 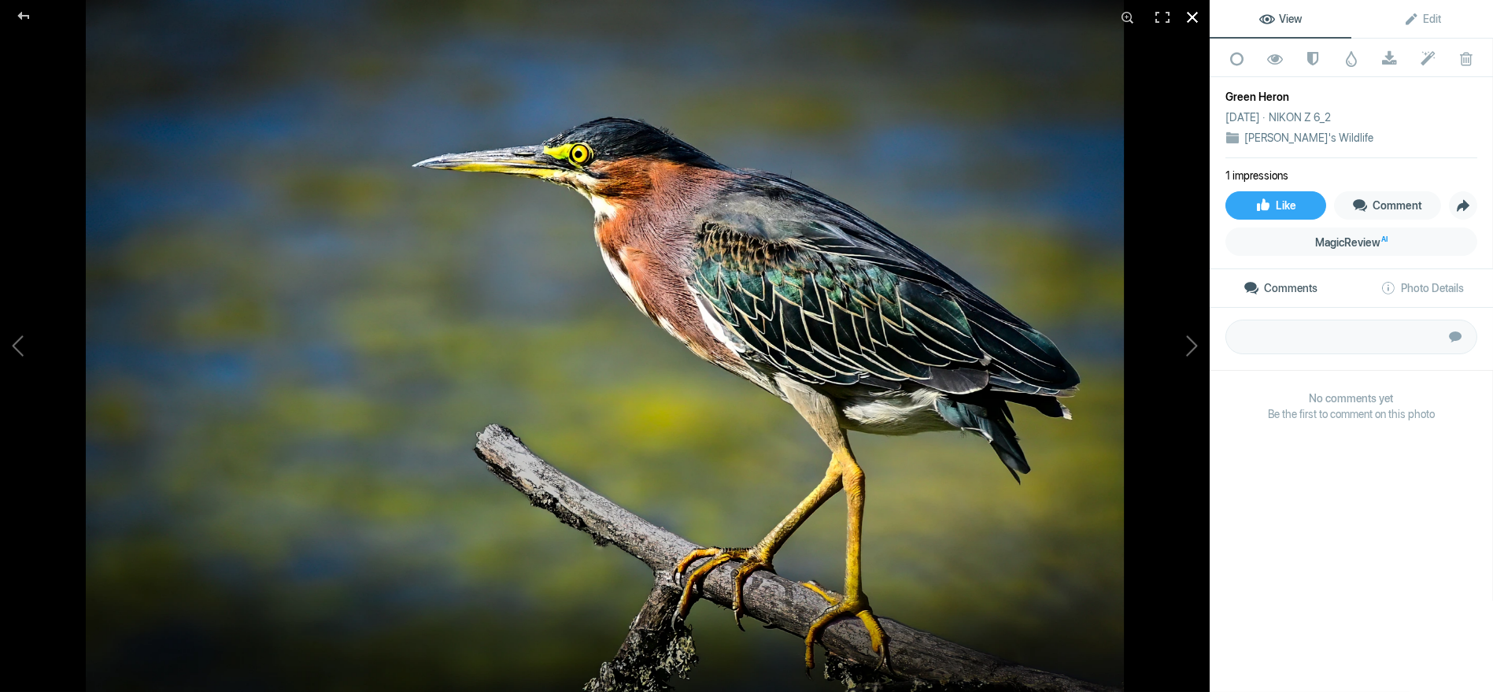 I want to click on button: Submit, so click(x=1455, y=337).